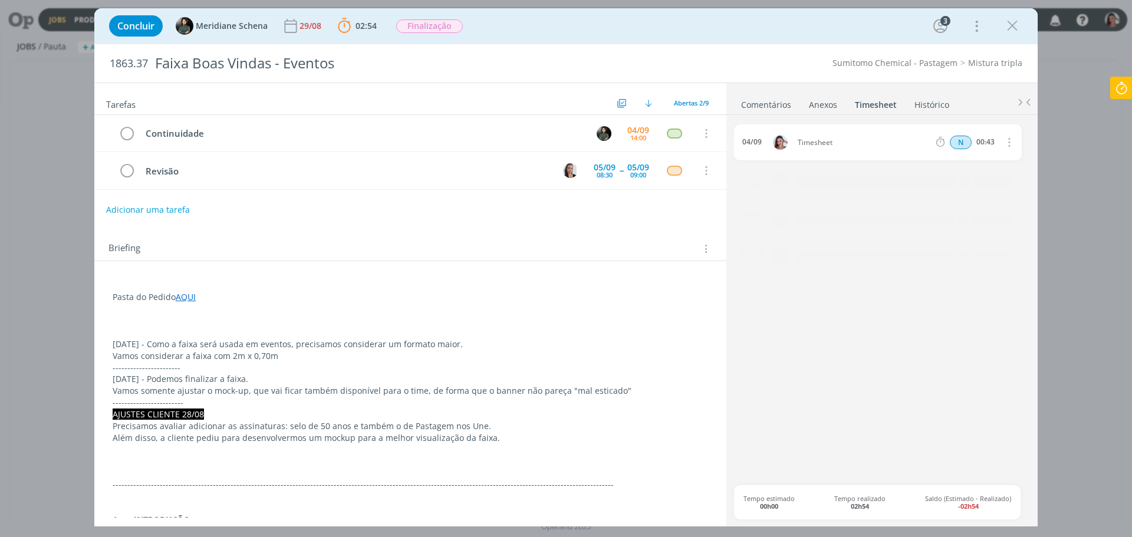 The height and width of the screenshot is (537, 1132). What do you see at coordinates (570, 170) in the screenshot?
I see `img: C` at bounding box center [570, 170].